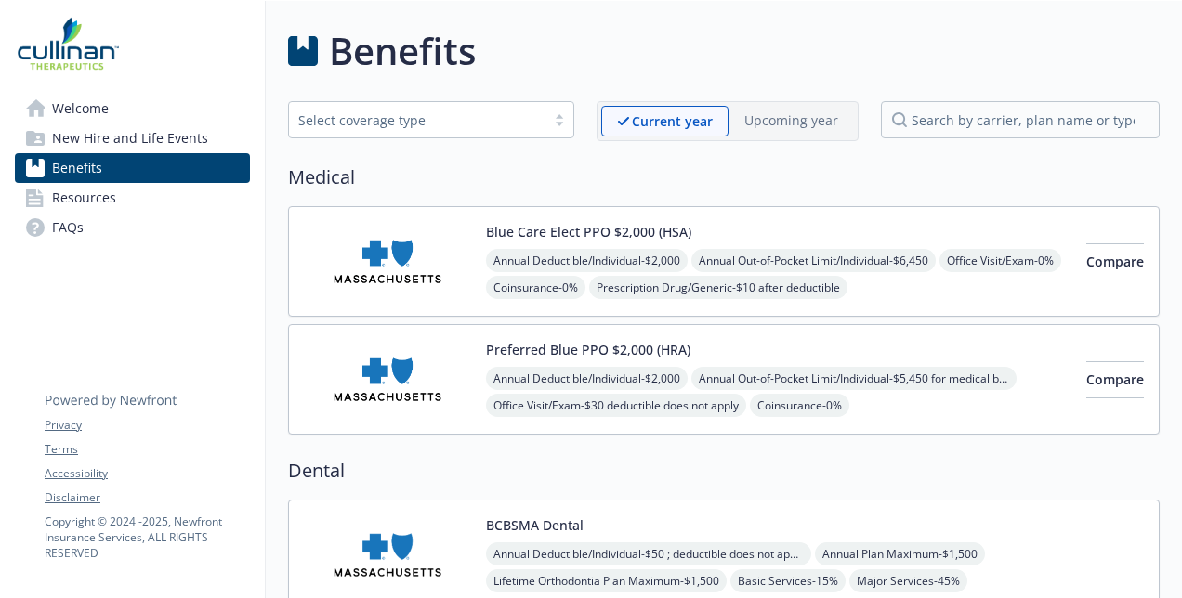 The width and height of the screenshot is (1182, 598). I want to click on a: FAQs, so click(132, 228).